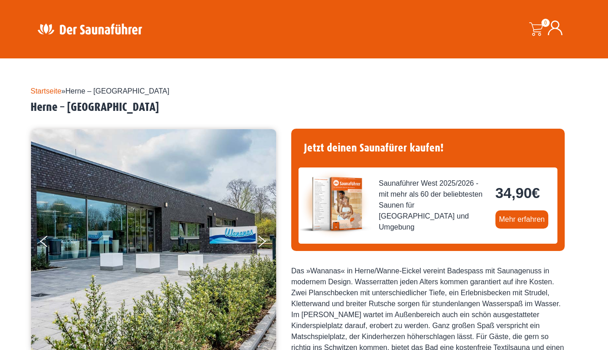 The image size is (608, 350). Describe the element at coordinates (518, 193) in the screenshot. I see `bdi: 34,90` at that location.